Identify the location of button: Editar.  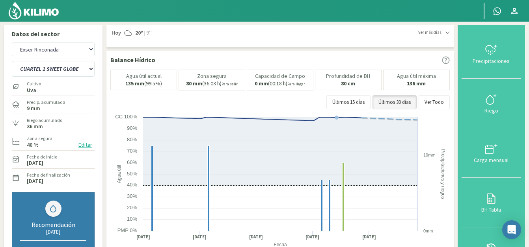
(85, 145).